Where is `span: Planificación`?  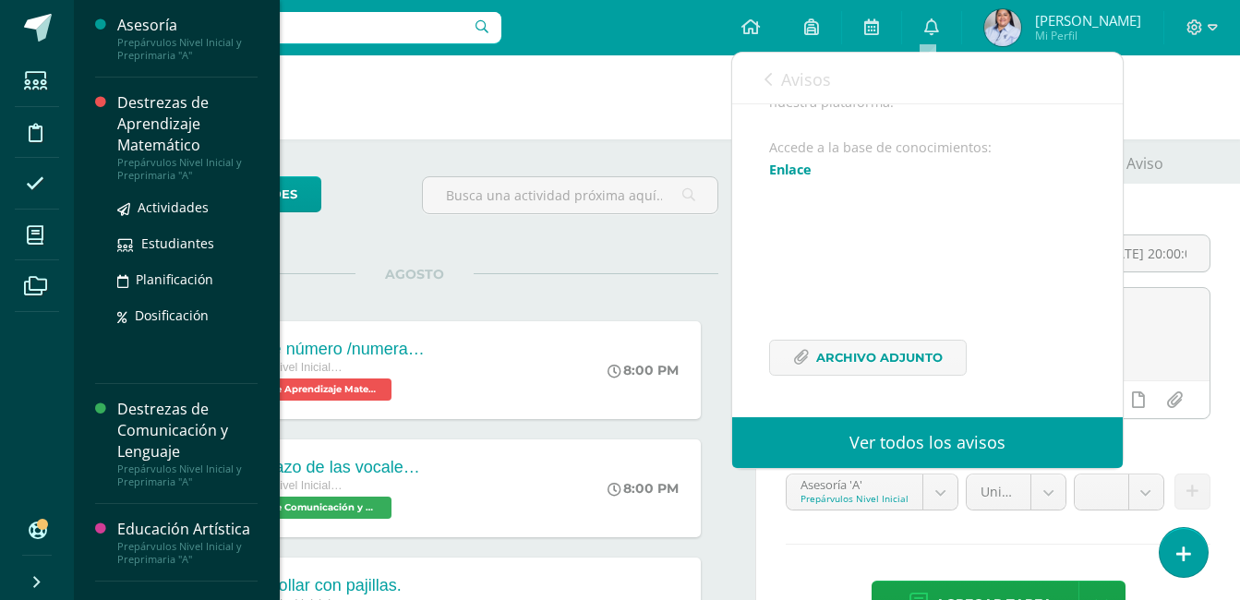
span: Planificación is located at coordinates (174, 279).